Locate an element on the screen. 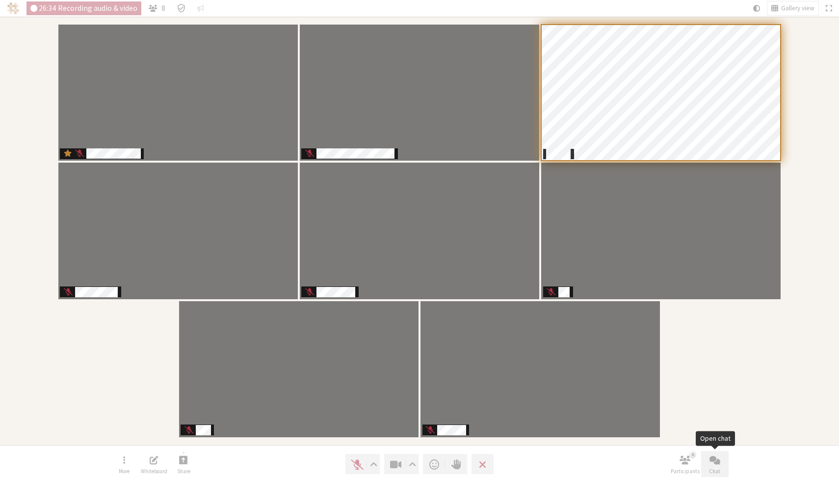 Image resolution: width=839 pixels, height=482 pixels. div: Audio & video is located at coordinates (84, 8).